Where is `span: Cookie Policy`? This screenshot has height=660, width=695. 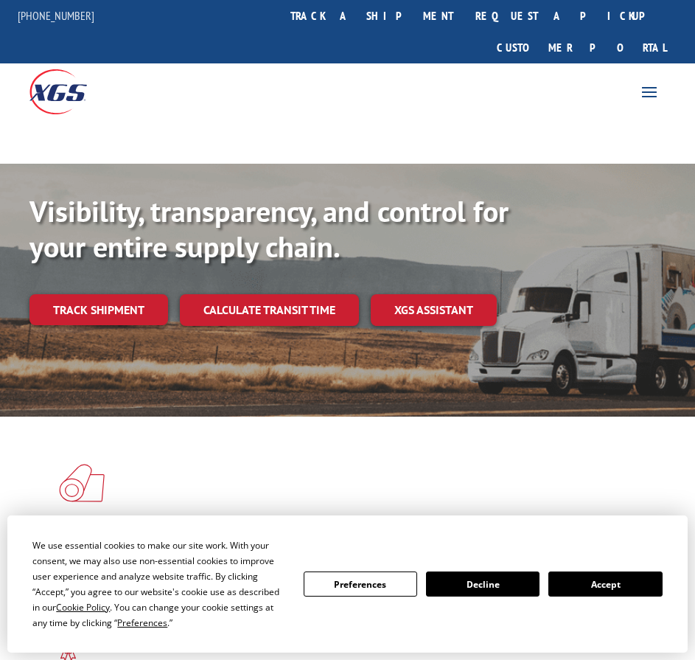
span: Cookie Policy is located at coordinates (83, 606).